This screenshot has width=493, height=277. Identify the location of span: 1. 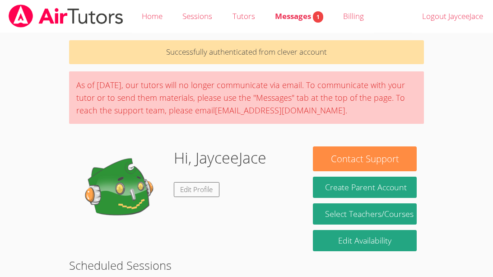
(318, 17).